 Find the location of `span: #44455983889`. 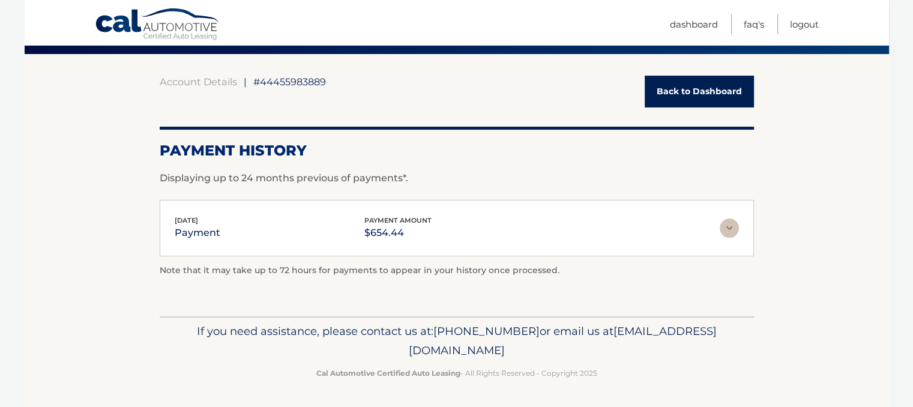

span: #44455983889 is located at coordinates (289, 82).